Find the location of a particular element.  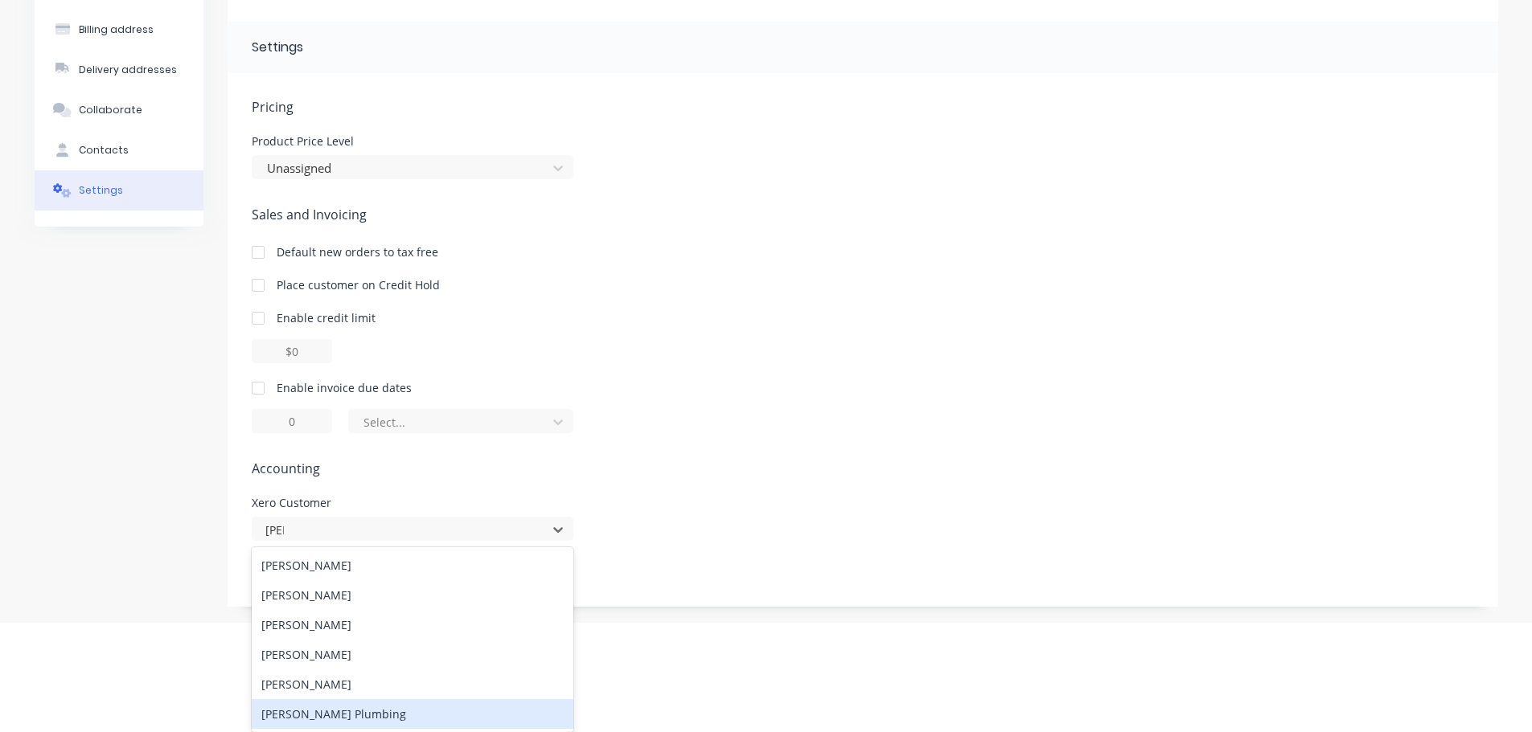

div: Xero Customer is located at coordinates (412, 503).